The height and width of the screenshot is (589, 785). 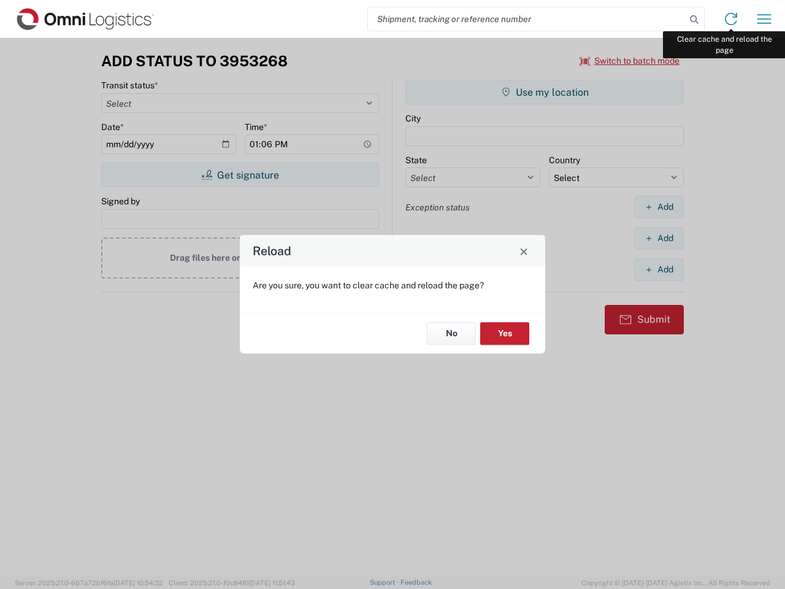 What do you see at coordinates (393, 285) in the screenshot?
I see `p: Are you sure, you want to clear cache and reload the page?` at bounding box center [393, 285].